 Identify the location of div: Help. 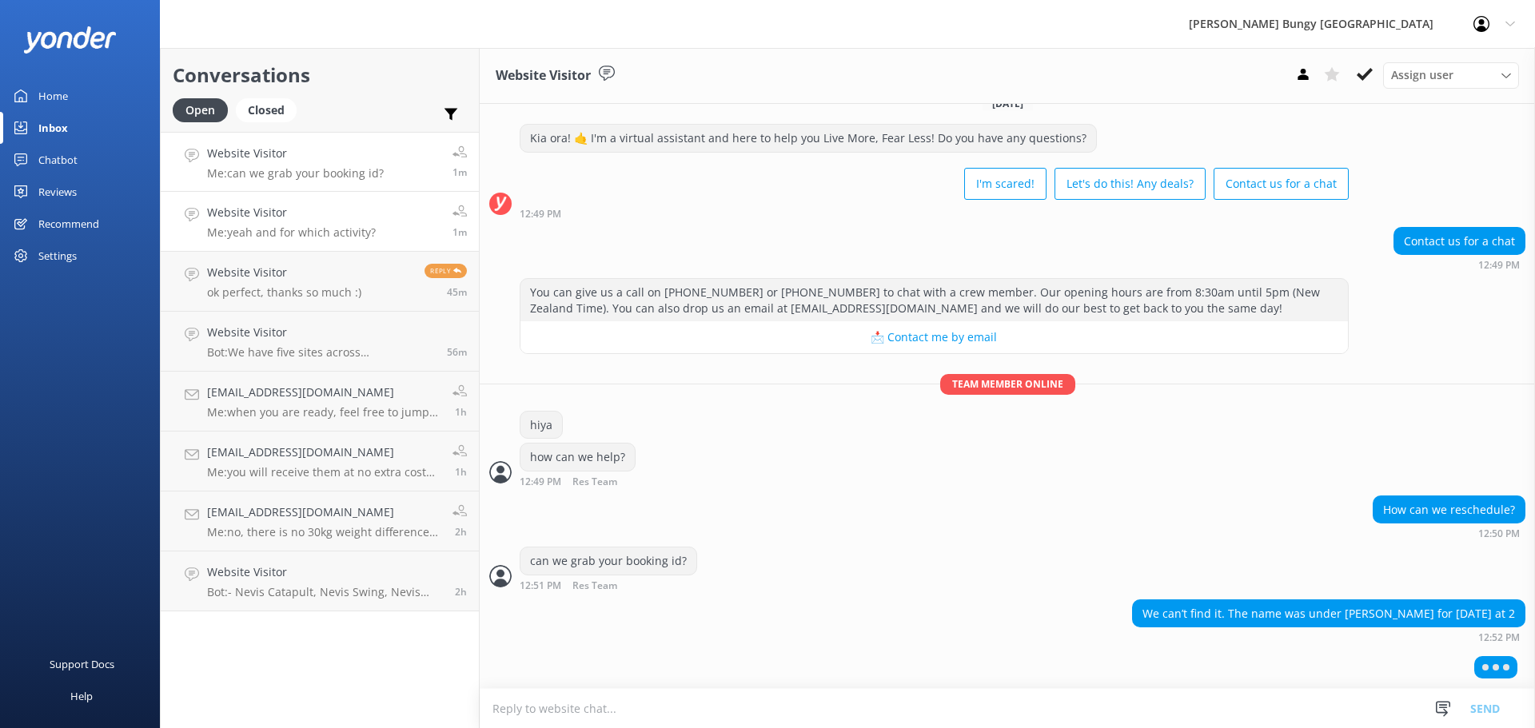
(82, 696).